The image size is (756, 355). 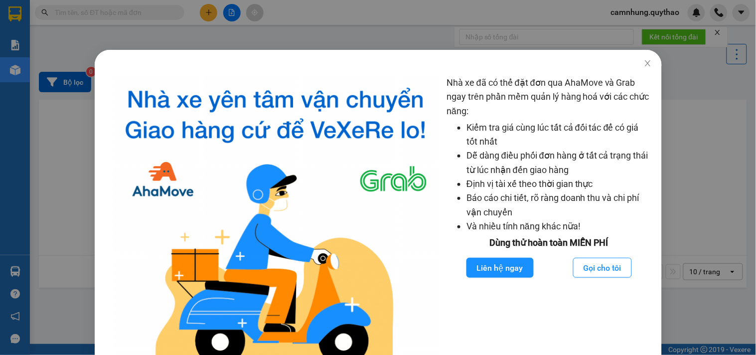 I want to click on button: Liên hệ ngay, so click(x=499, y=267).